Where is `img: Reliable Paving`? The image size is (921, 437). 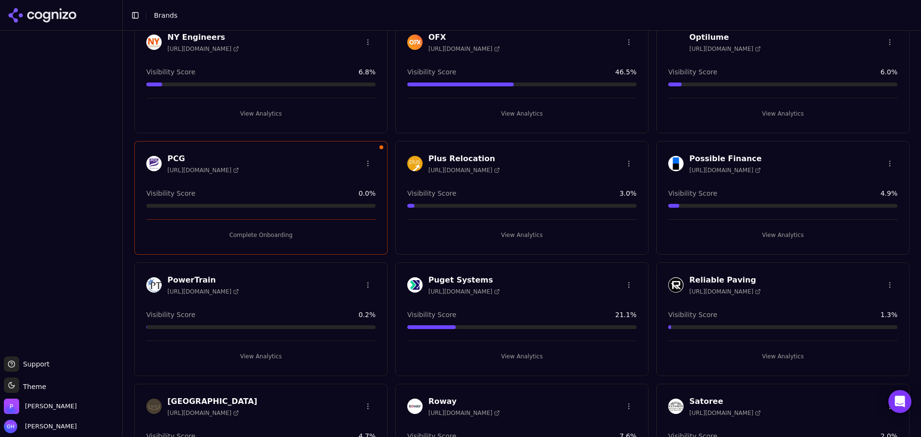 img: Reliable Paving is located at coordinates (676, 285).